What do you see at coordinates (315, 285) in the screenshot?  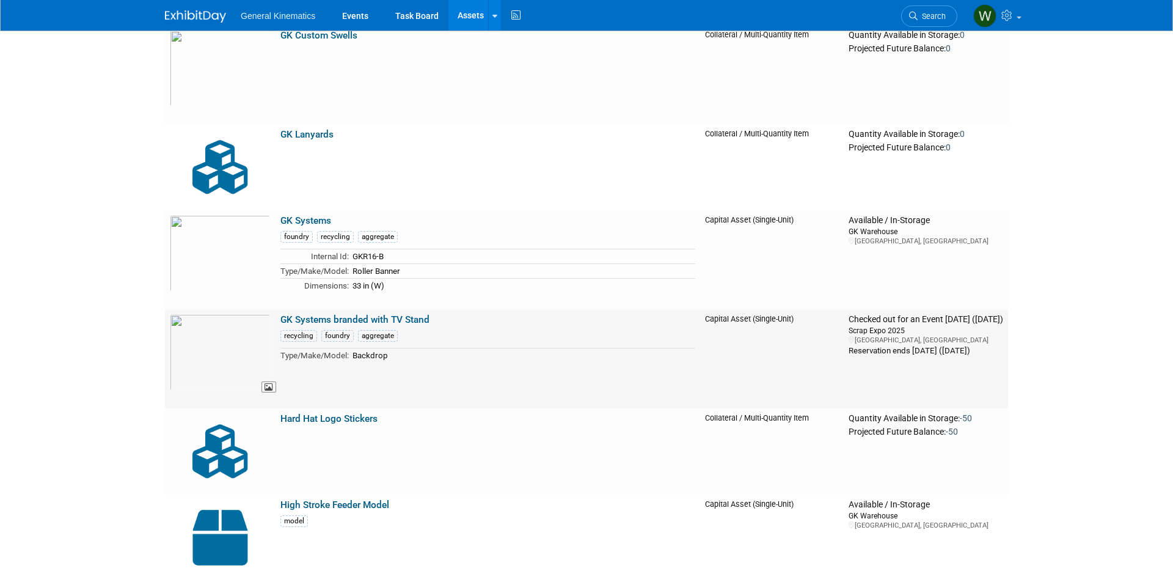 I see `td: Dimensions:` at bounding box center [315, 285].